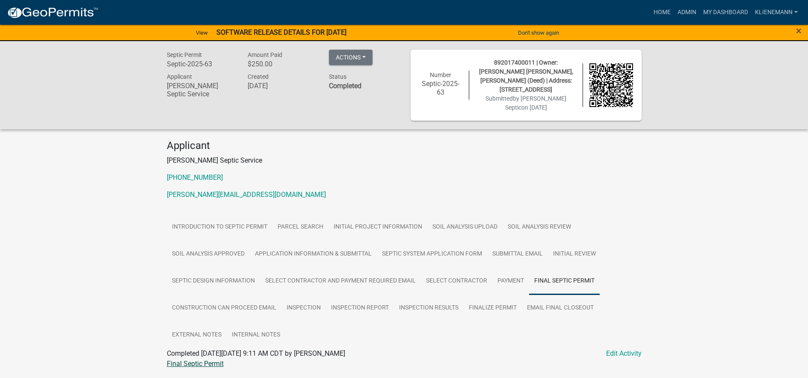 The width and height of the screenshot is (808, 378). What do you see at coordinates (213, 281) in the screenshot?
I see `a: Septic Design Information` at bounding box center [213, 281].